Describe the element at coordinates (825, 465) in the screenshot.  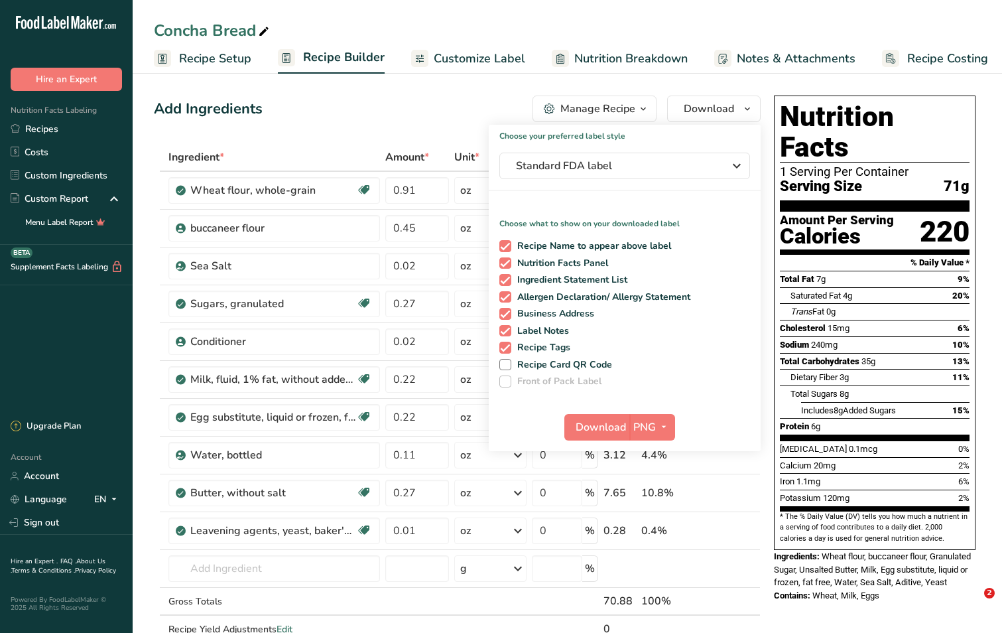
I see `span: 20mg` at that location.